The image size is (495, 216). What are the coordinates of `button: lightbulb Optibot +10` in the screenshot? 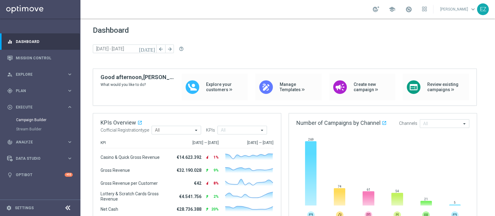 It's located at (40, 175).